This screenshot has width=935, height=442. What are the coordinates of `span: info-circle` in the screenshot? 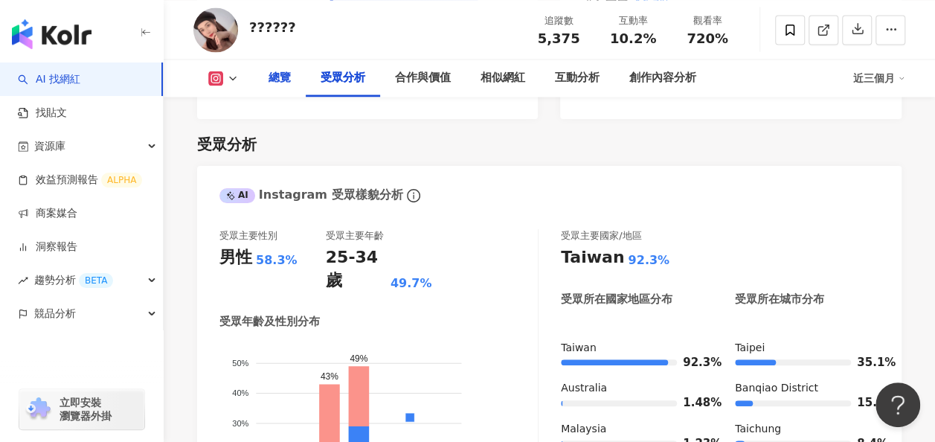 It's located at (414, 196).